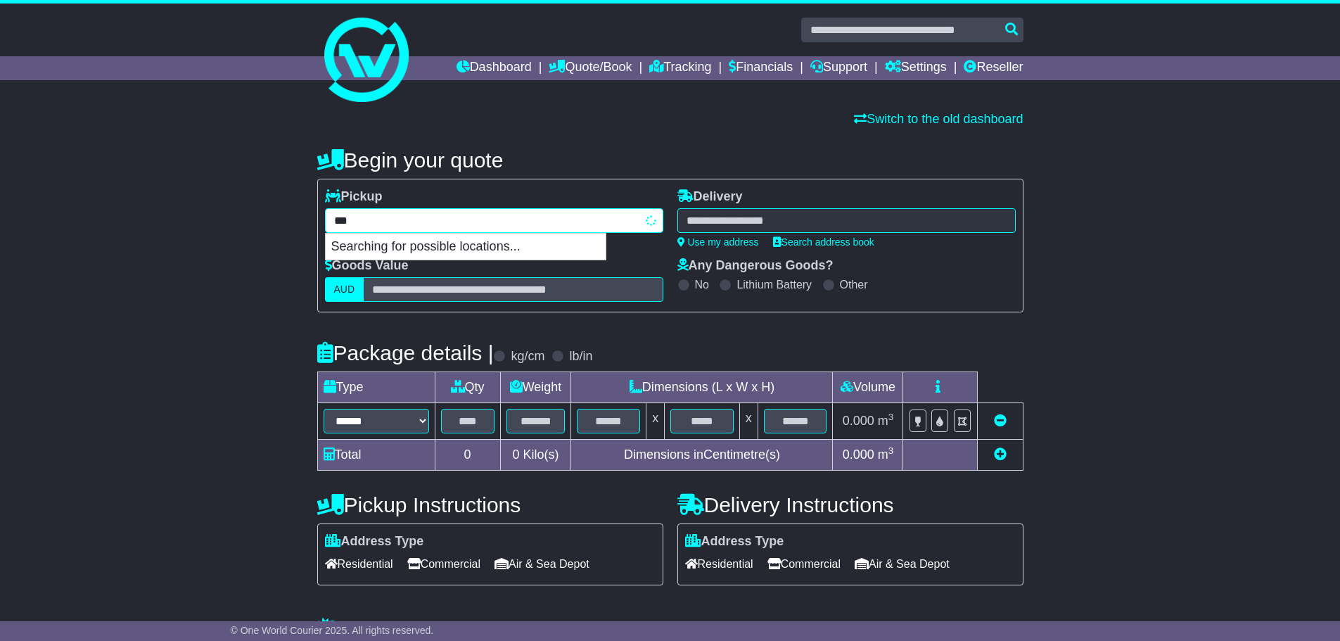 This screenshot has width=1340, height=641. I want to click on td: Total, so click(376, 455).